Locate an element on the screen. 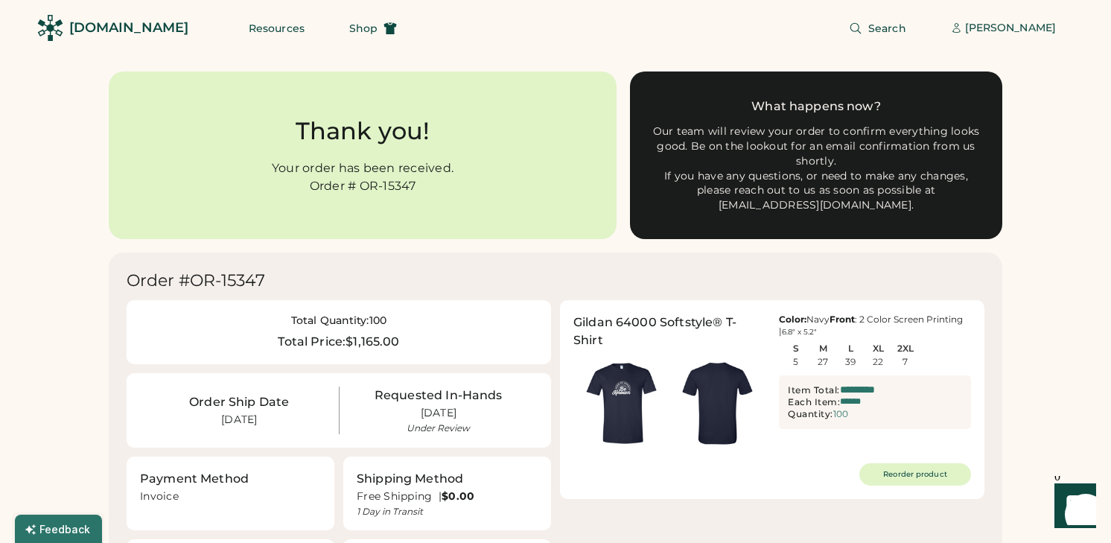 This screenshot has height=543, width=1111. div: S is located at coordinates (795, 348).